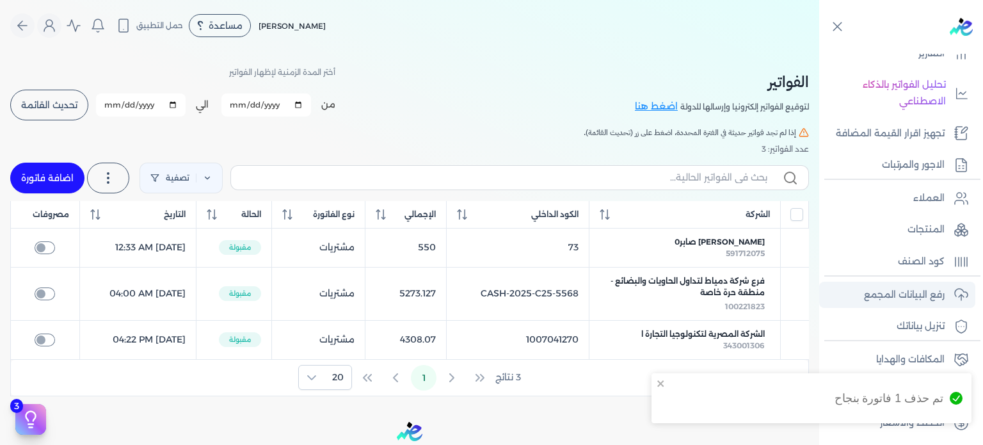 This screenshot has height=445, width=983. What do you see at coordinates (890, 134) in the screenshot?
I see `p: تجهيز اقرار القيمة المضافة` at bounding box center [890, 134].